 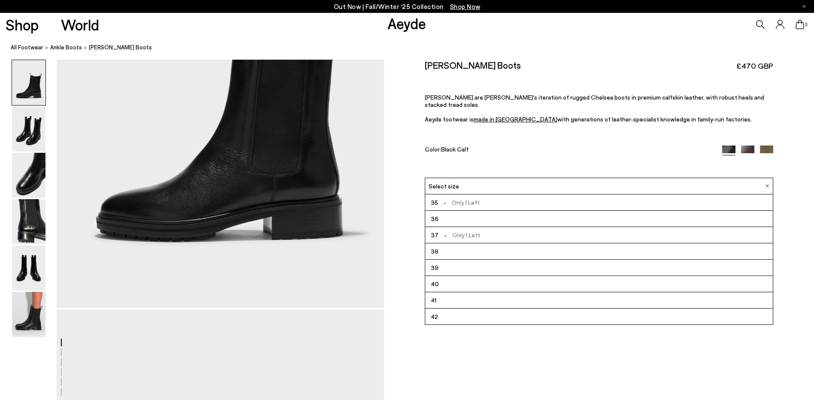 What do you see at coordinates (29, 129) in the screenshot?
I see `img: Jack Chelsea Boots - Image 2` at bounding box center [29, 129].